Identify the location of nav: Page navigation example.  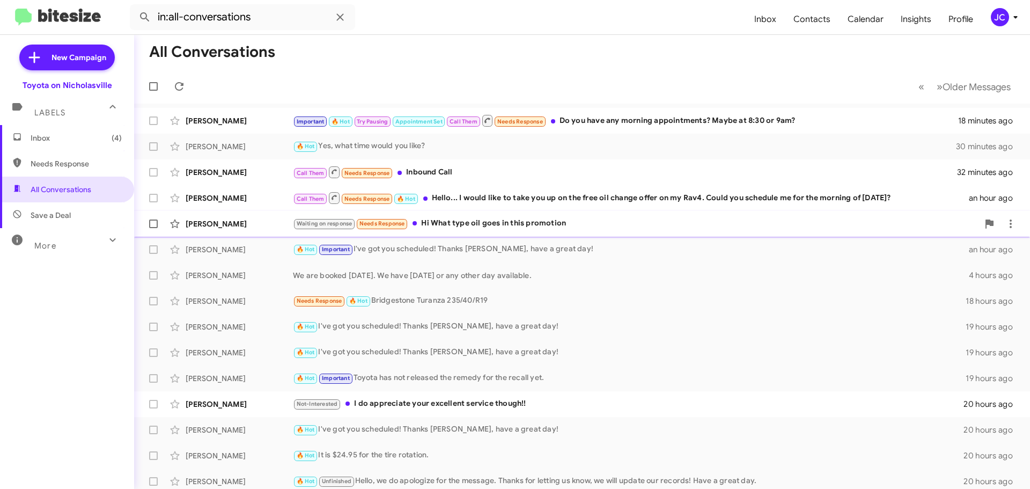
(965, 86).